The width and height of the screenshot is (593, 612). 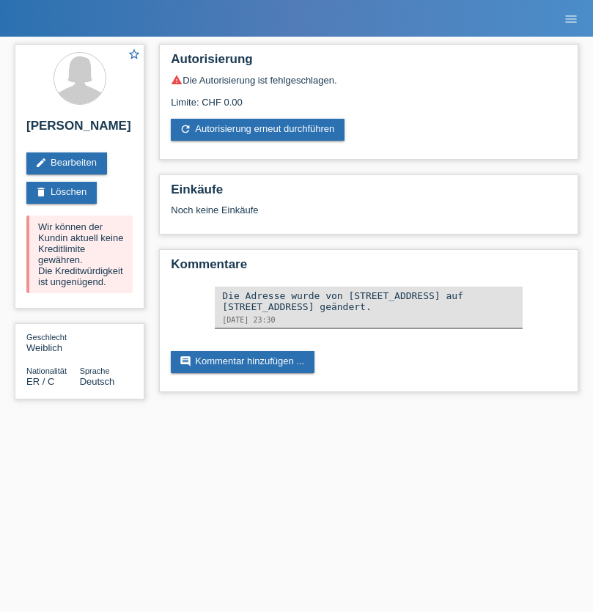 What do you see at coordinates (46, 337) in the screenshot?
I see `span: Geschlecht` at bounding box center [46, 337].